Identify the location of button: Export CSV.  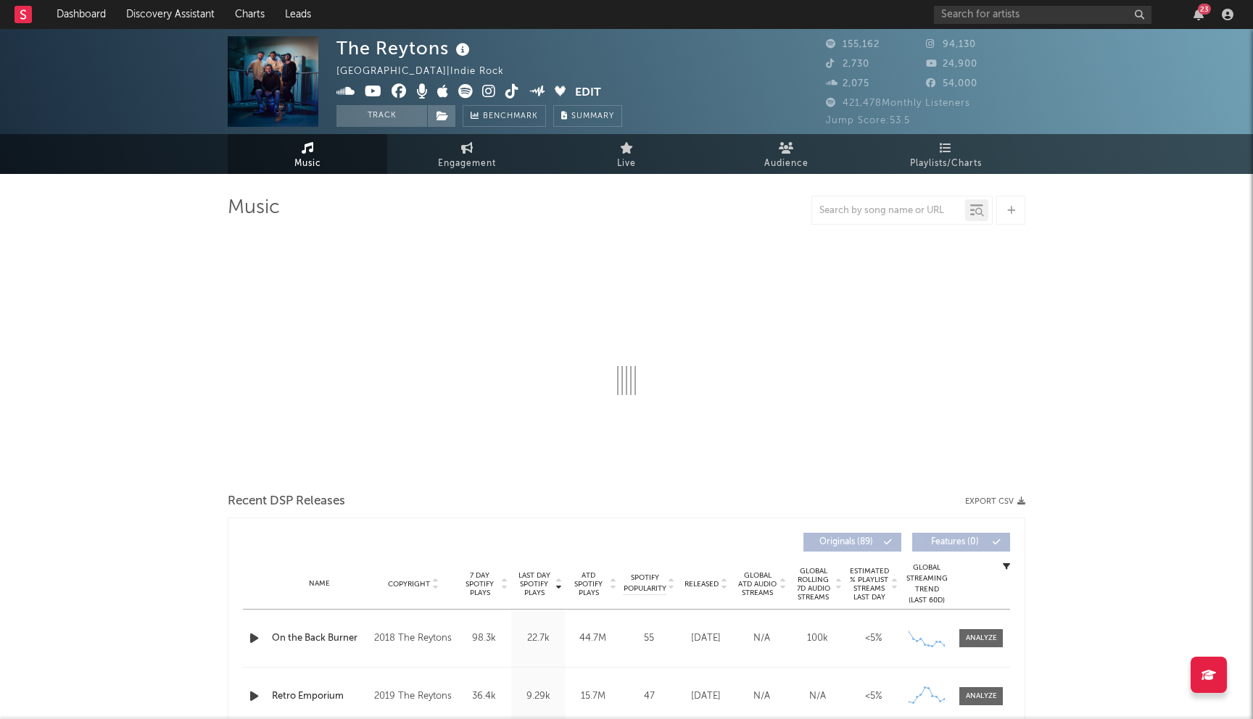
(995, 502).